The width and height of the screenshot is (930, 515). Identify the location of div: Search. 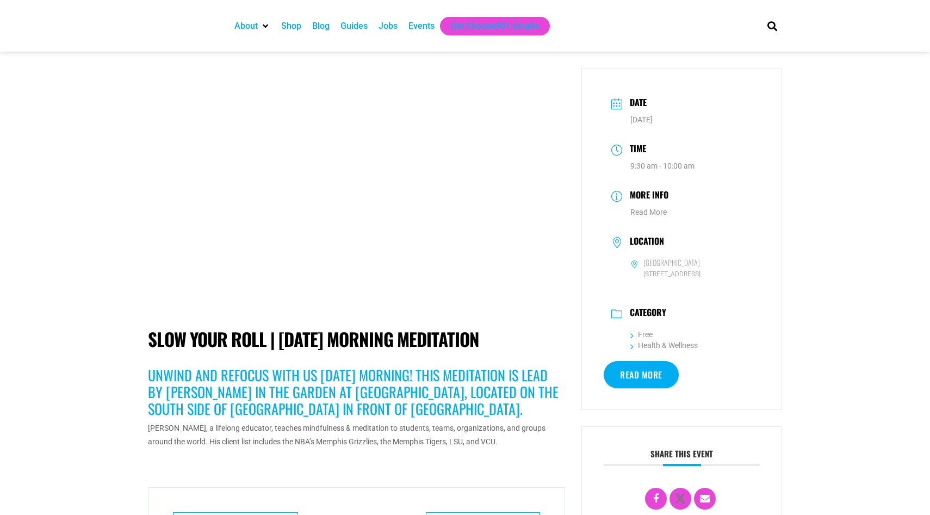
(772, 26).